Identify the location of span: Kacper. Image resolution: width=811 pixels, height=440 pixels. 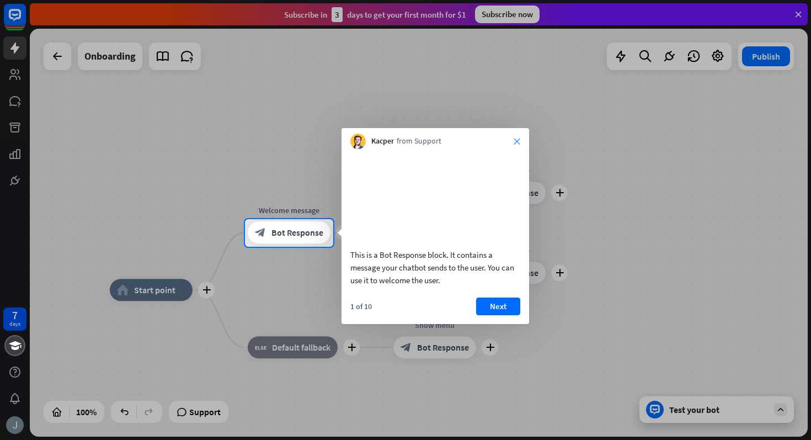
(382, 141).